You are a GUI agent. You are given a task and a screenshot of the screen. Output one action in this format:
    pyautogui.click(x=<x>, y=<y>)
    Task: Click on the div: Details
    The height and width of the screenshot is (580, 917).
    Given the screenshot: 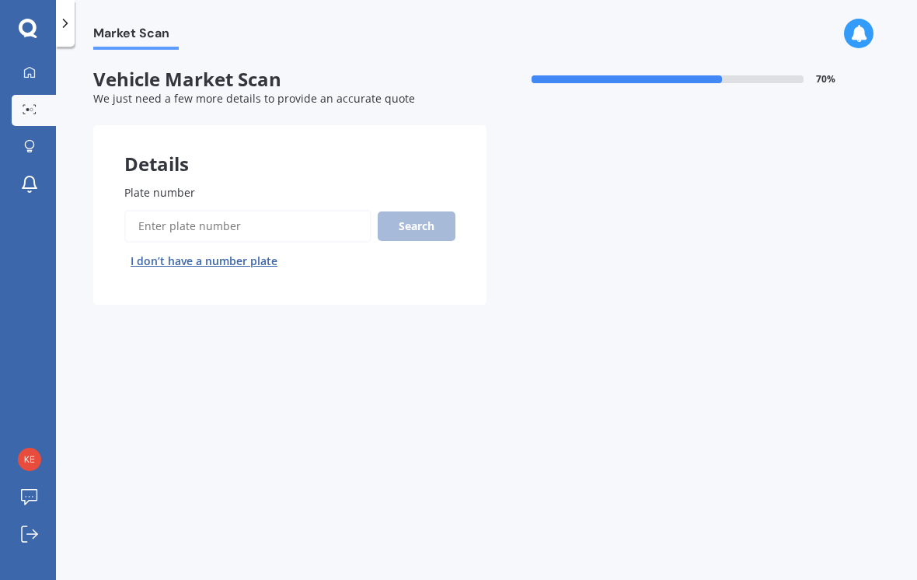 What is the action you would take?
    pyautogui.click(x=290, y=148)
    